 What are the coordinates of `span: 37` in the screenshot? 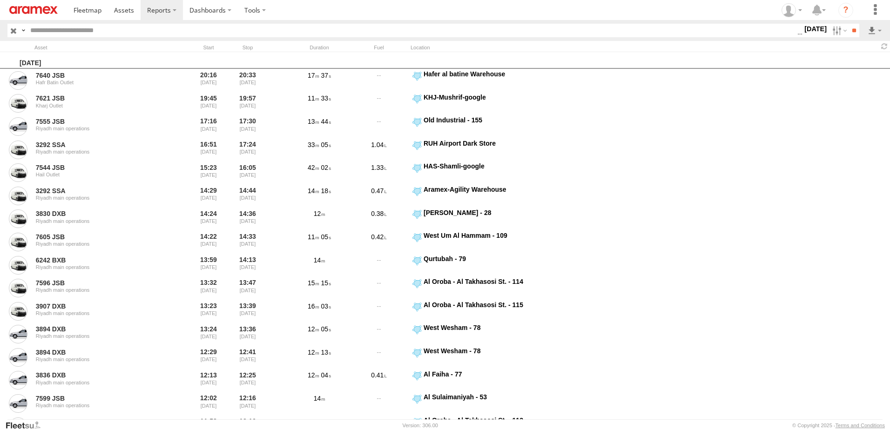 It's located at (326, 75).